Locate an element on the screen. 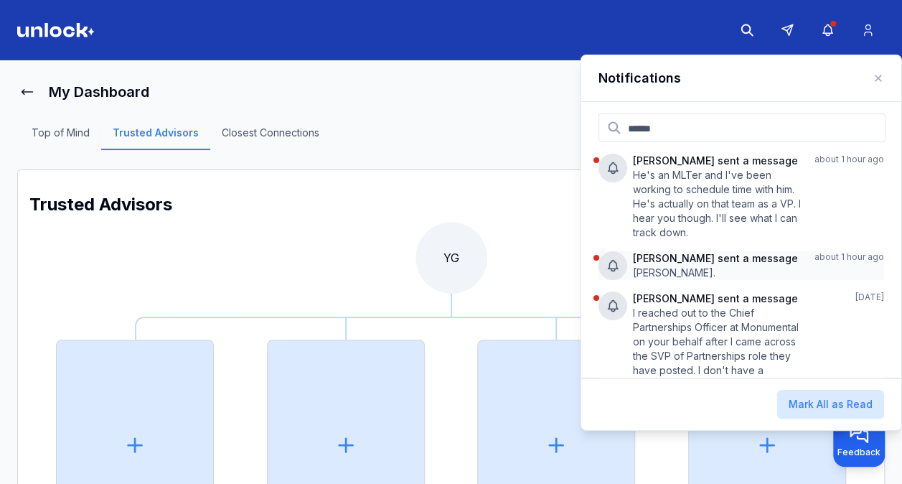 The height and width of the screenshot is (484, 902). a: Top of Mind is located at coordinates (60, 138).